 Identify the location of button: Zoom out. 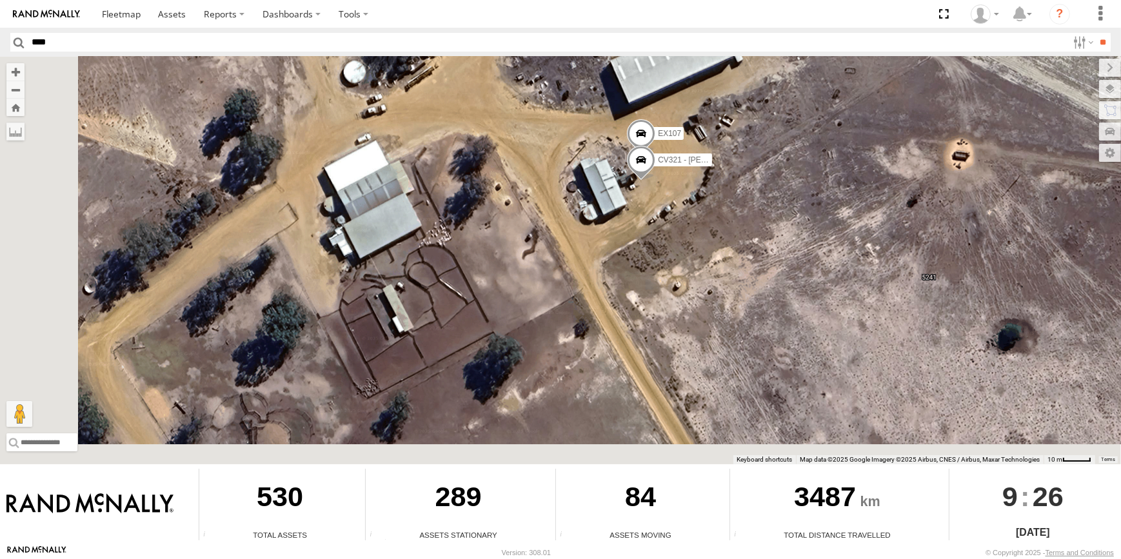
(15, 90).